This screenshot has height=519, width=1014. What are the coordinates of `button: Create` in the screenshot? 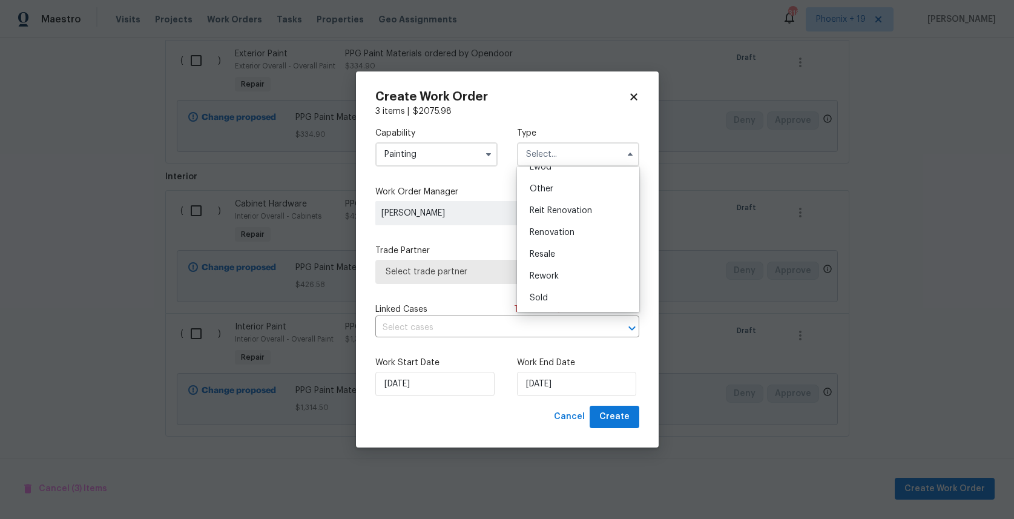 It's located at (615, 417).